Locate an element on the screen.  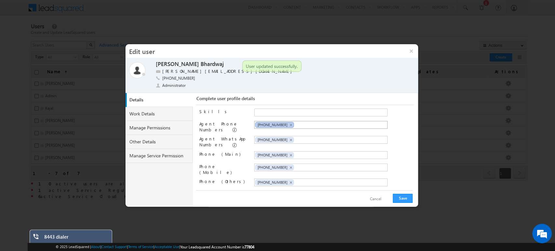
button: Cancel is located at coordinates (375, 199).